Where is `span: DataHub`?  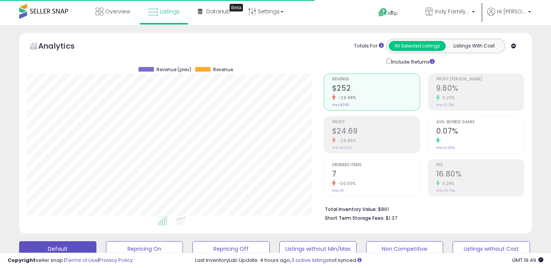 span: DataHub is located at coordinates (218, 11).